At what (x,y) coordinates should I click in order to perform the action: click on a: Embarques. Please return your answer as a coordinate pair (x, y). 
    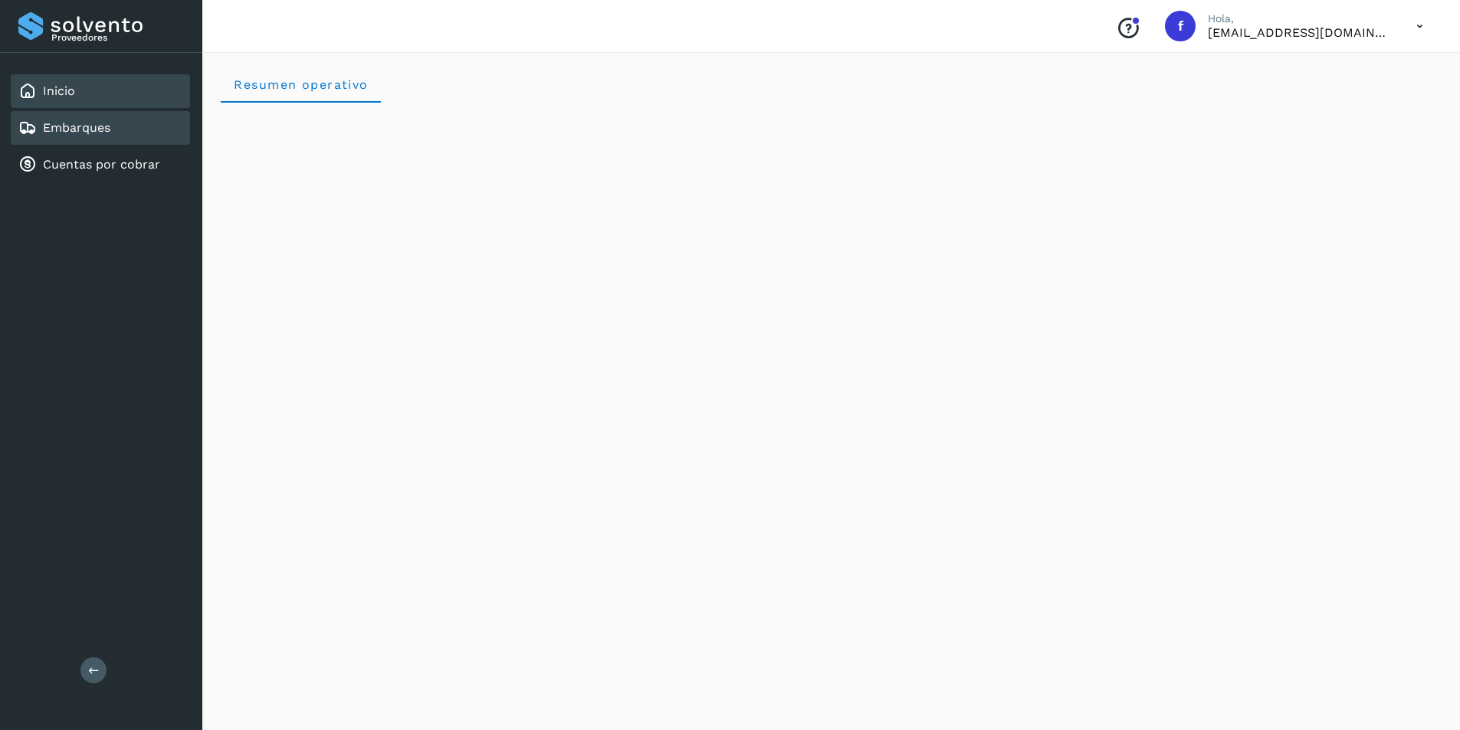
    Looking at the image, I should click on (77, 127).